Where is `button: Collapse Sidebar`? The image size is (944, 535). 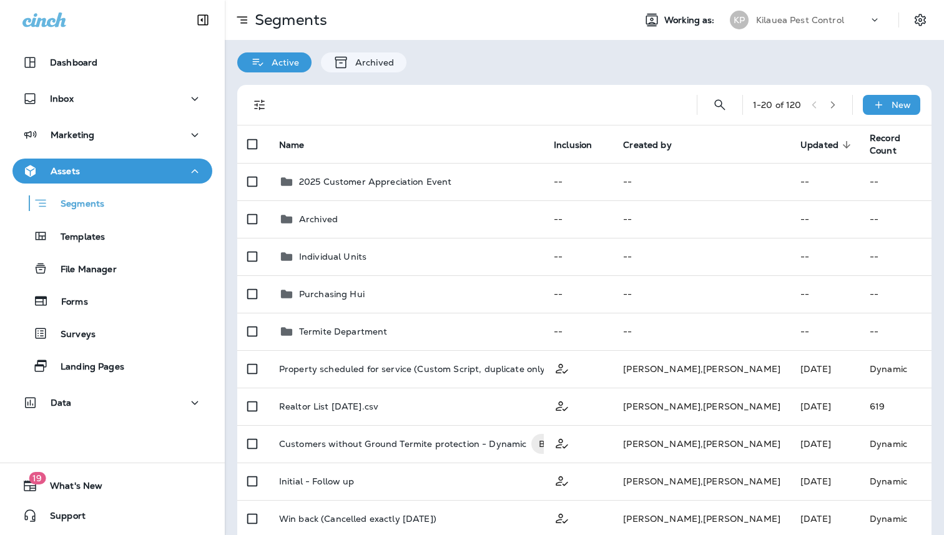
button: Collapse Sidebar is located at coordinates (203, 20).